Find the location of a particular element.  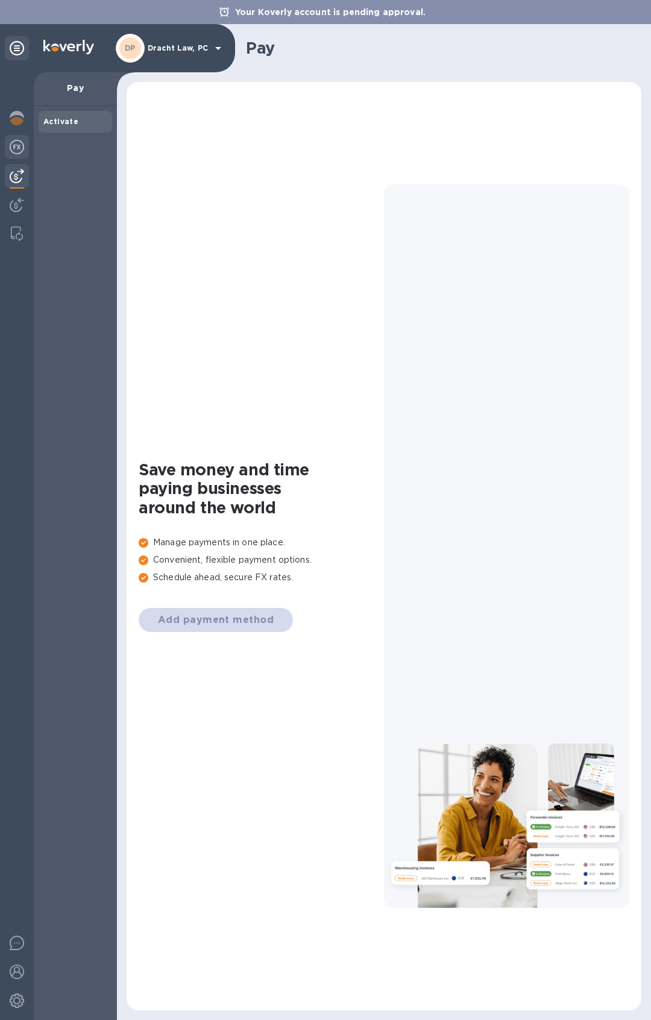

img: Logo is located at coordinates (69, 47).